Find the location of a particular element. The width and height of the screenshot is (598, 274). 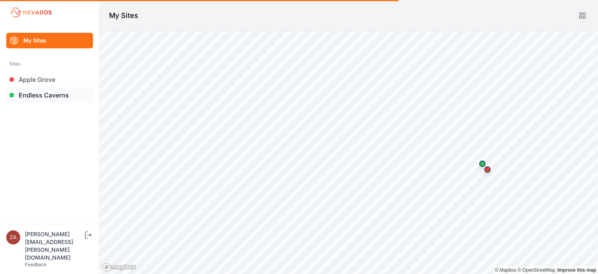

a: Mapbox is located at coordinates (505, 270).